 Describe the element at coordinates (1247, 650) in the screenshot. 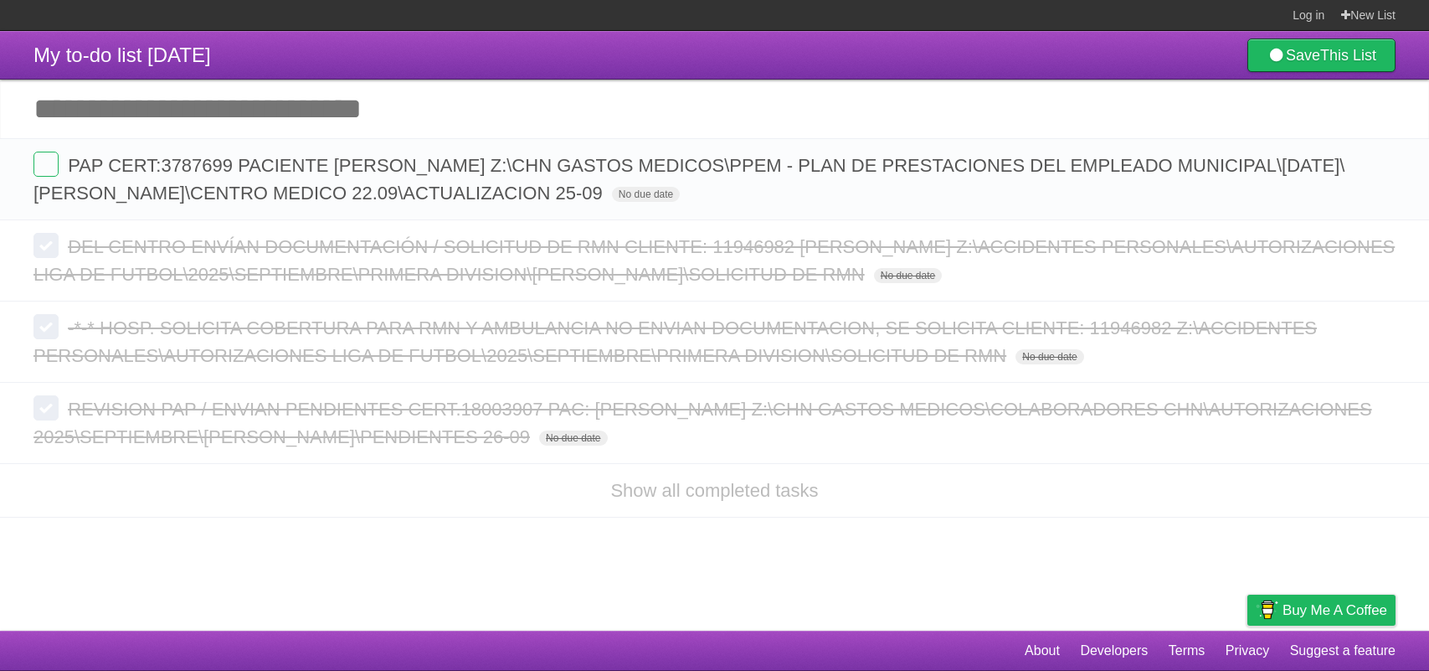

I see `a: Privacy` at that location.